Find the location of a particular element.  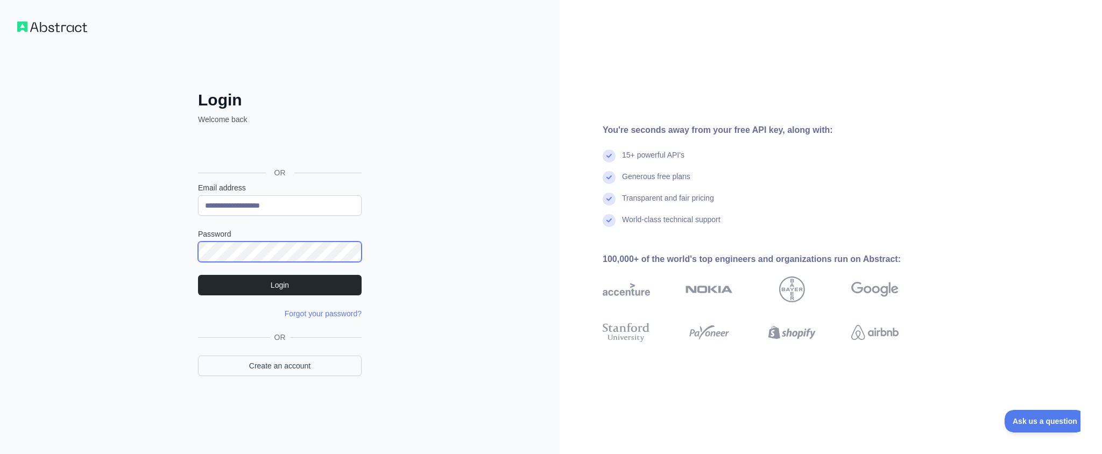

a: Create an account is located at coordinates (280, 366).